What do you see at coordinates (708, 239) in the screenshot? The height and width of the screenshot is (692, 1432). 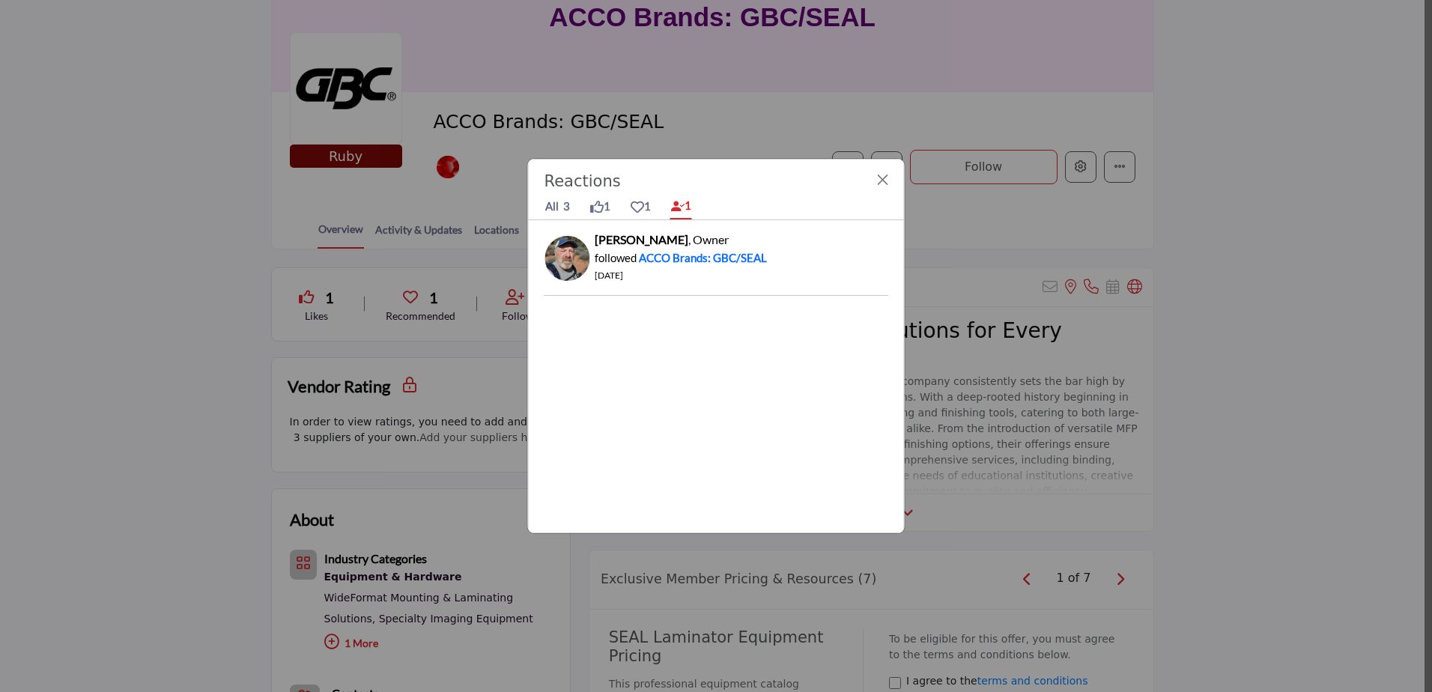 I see `span: , Owner` at bounding box center [708, 239].